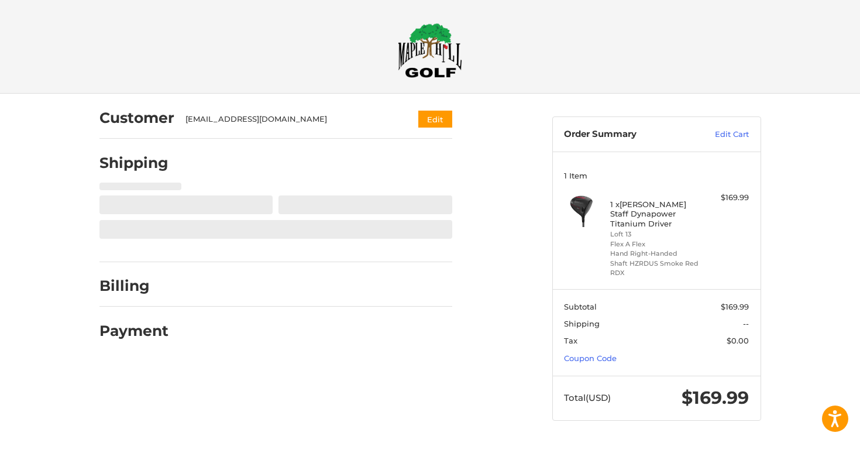 This screenshot has height=467, width=860. I want to click on li: Shaft HZRDUS Smoke Red RDX, so click(655, 268).